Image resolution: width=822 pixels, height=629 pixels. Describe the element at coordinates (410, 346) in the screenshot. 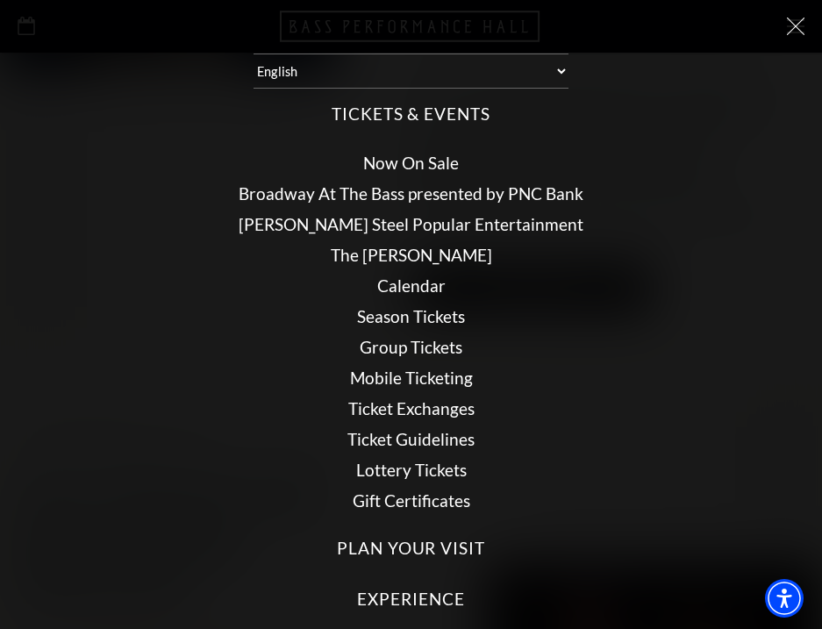

I see `a: Group Tickets` at that location.